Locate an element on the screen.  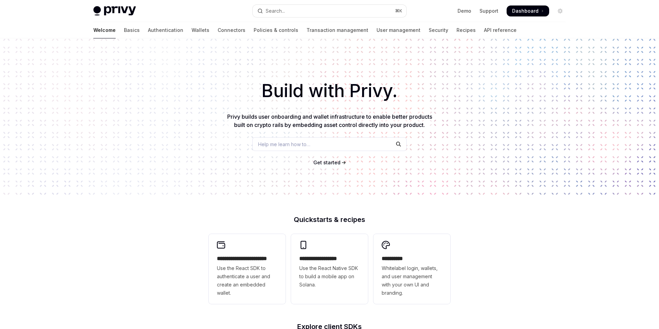
a: Welcome is located at coordinates (104, 30).